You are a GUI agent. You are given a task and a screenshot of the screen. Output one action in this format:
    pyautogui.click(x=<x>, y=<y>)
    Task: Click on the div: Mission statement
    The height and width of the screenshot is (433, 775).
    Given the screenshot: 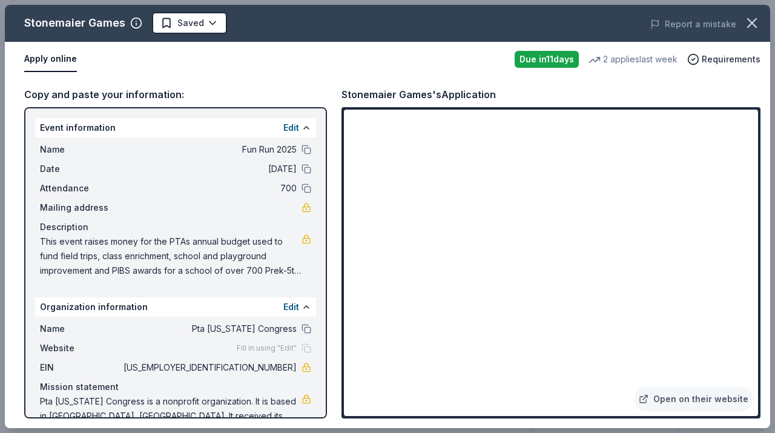 What is the action you would take?
    pyautogui.click(x=176, y=387)
    